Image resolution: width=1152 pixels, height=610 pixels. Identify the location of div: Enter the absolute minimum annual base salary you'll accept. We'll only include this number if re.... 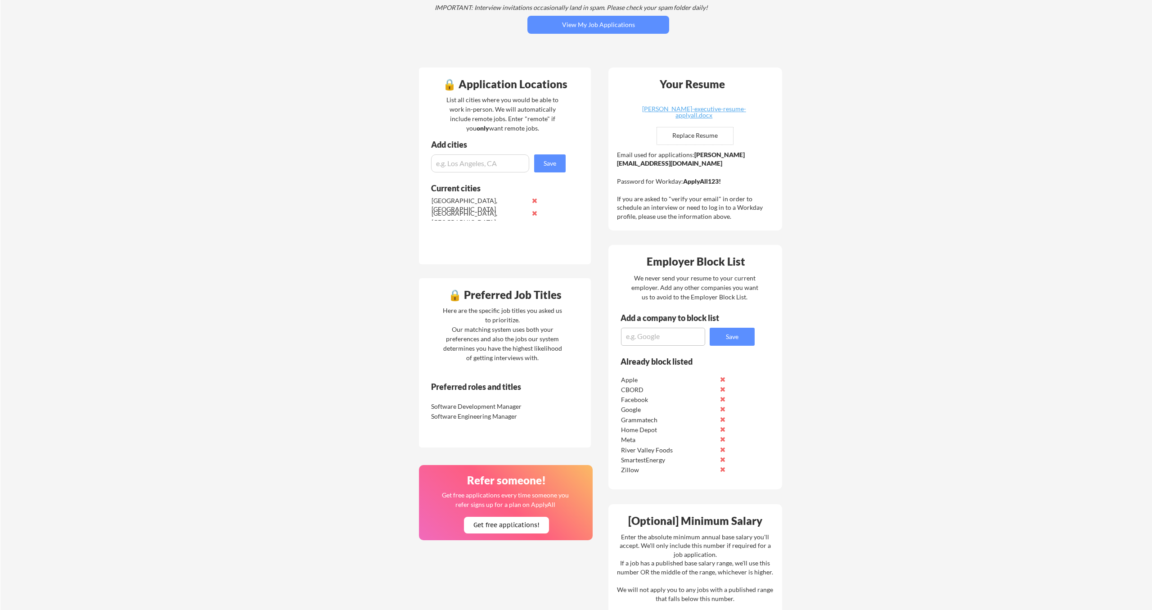
(695, 568).